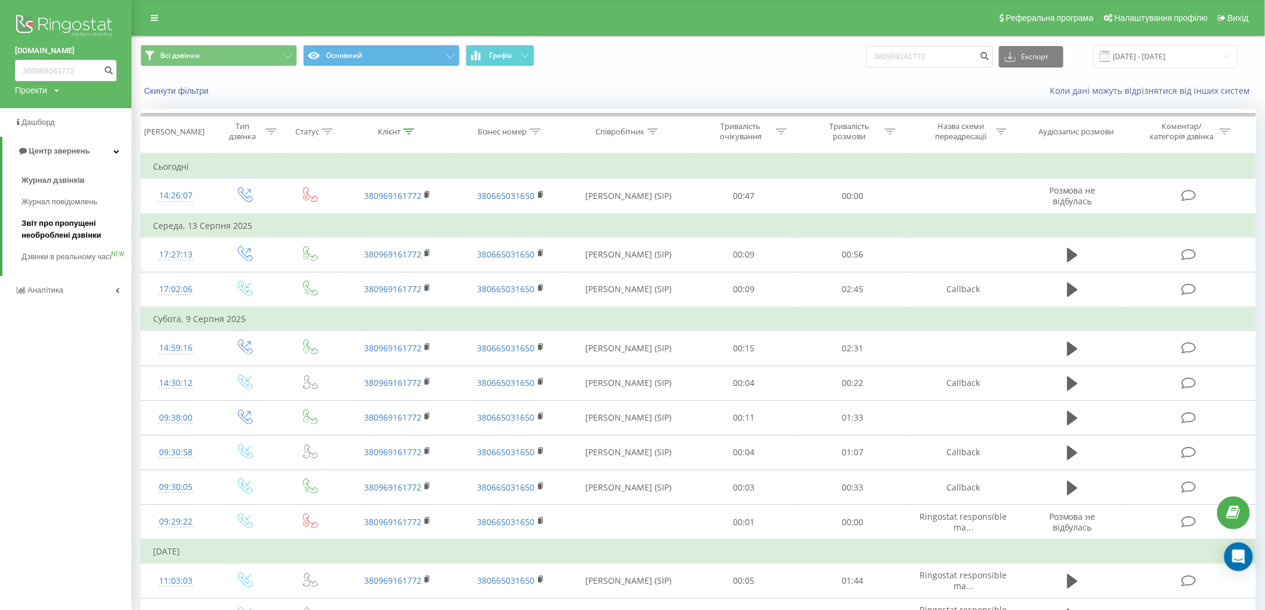  I want to click on span: Вихід, so click(1238, 18).